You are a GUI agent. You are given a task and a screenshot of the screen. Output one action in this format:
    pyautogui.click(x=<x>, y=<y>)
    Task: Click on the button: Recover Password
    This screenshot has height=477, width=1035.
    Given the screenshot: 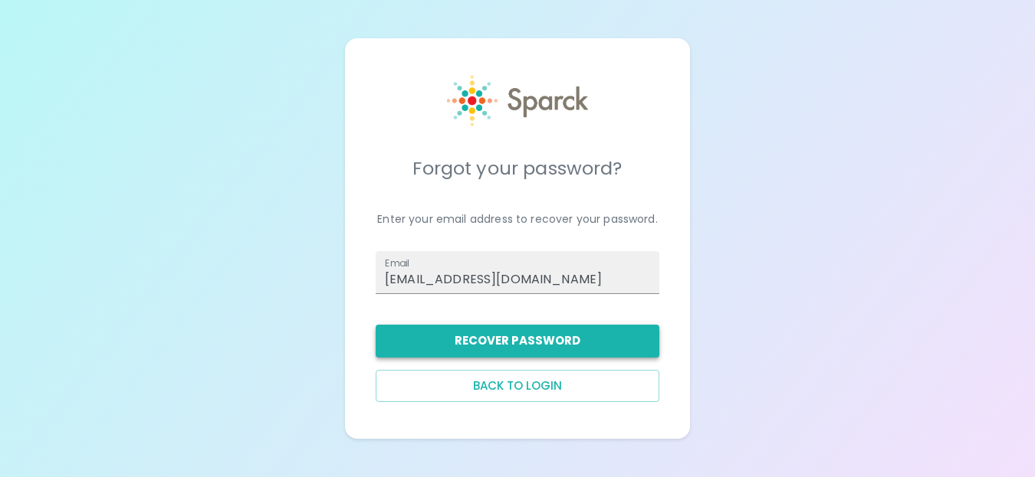 What is the action you would take?
    pyautogui.click(x=517, y=341)
    